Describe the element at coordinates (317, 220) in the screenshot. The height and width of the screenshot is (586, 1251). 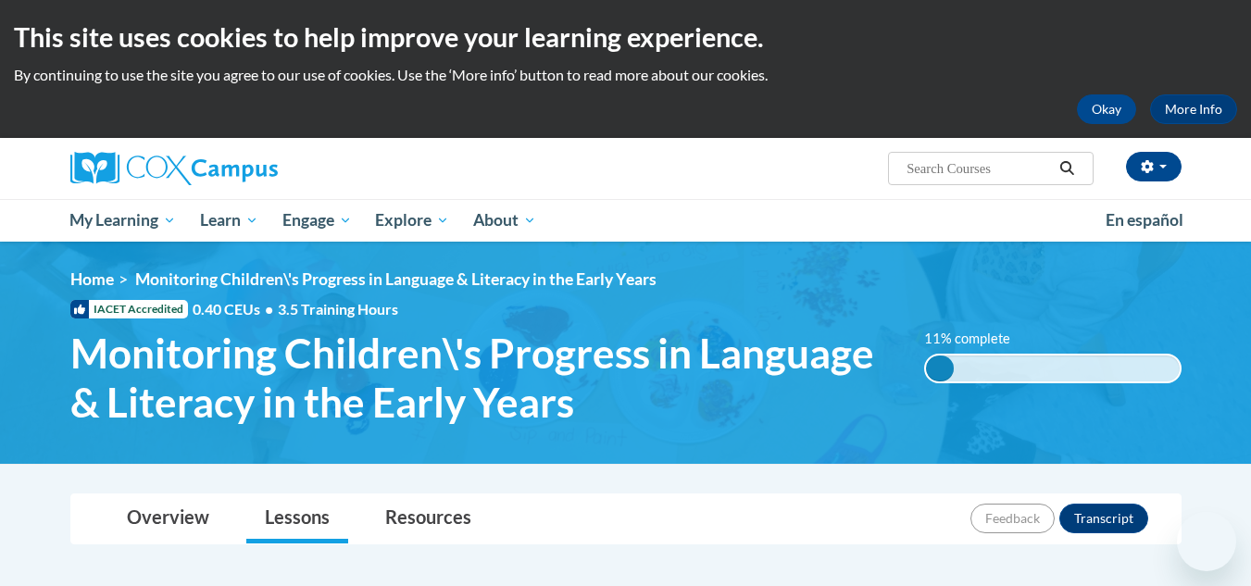
I see `a: Engage` at that location.